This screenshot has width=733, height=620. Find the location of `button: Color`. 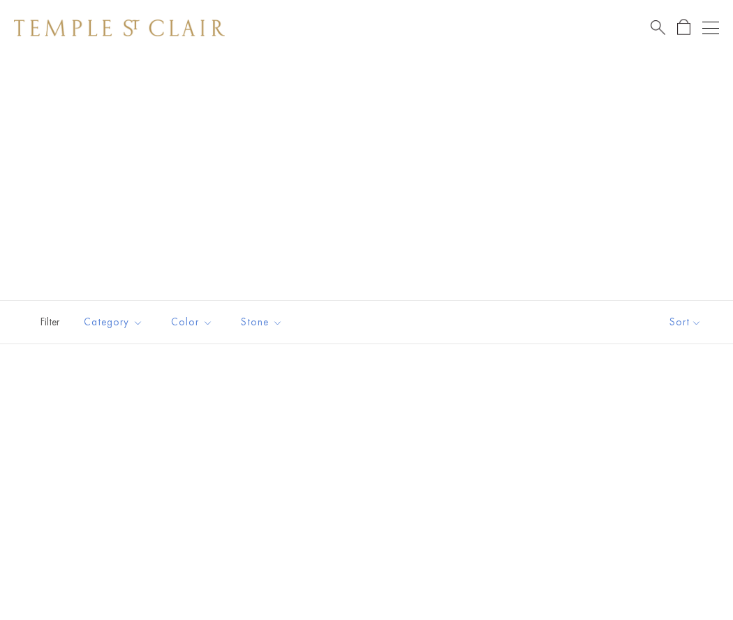

button: Color is located at coordinates (192, 322).